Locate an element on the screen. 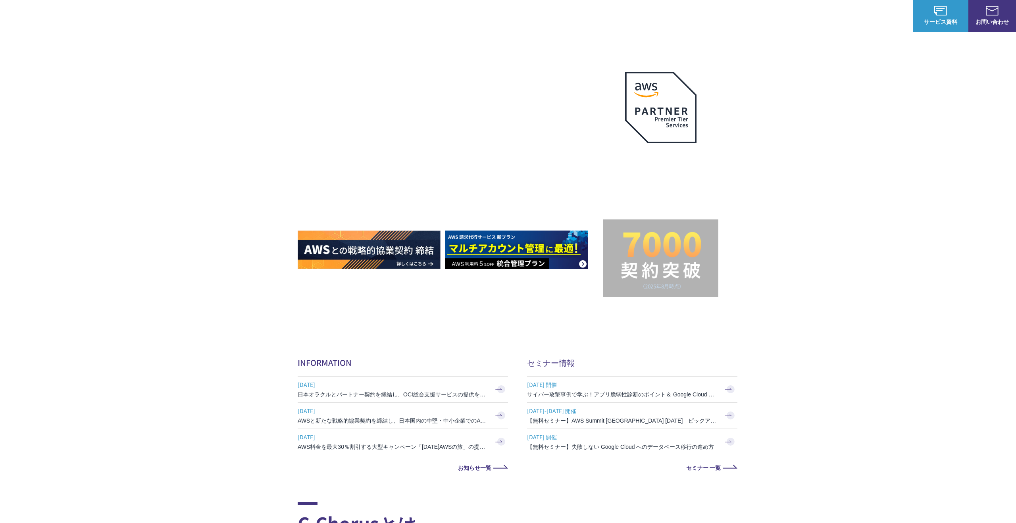 The height and width of the screenshot is (523, 1016). p: サービス is located at coordinates (688, 16).